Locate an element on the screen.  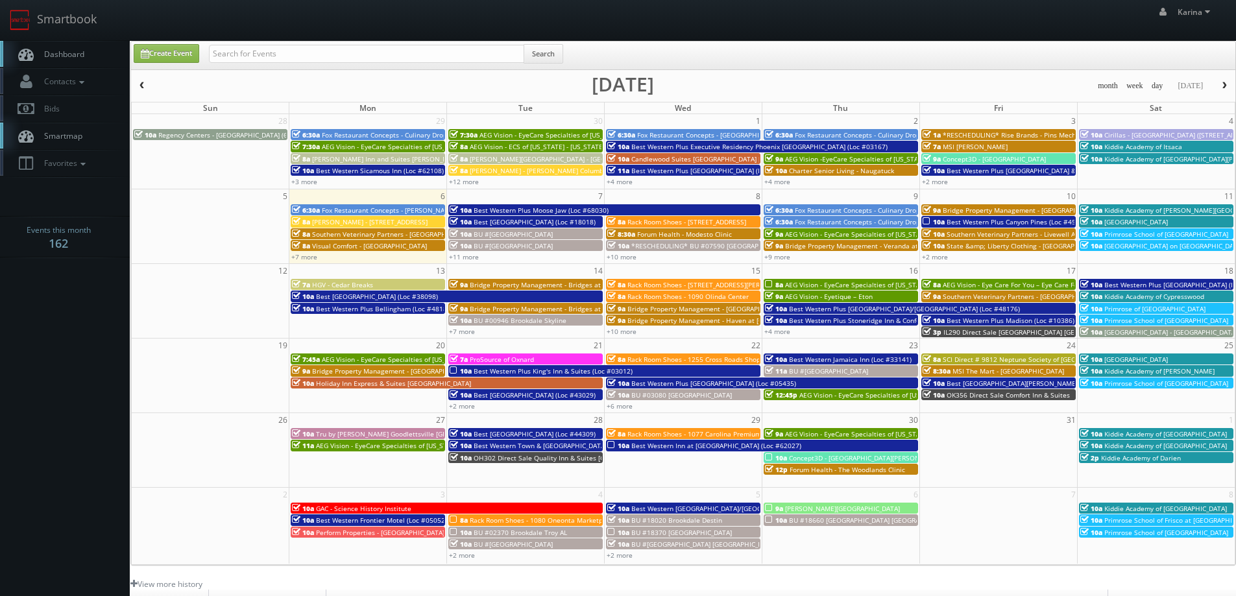
span: Contacts is located at coordinates (62, 81).